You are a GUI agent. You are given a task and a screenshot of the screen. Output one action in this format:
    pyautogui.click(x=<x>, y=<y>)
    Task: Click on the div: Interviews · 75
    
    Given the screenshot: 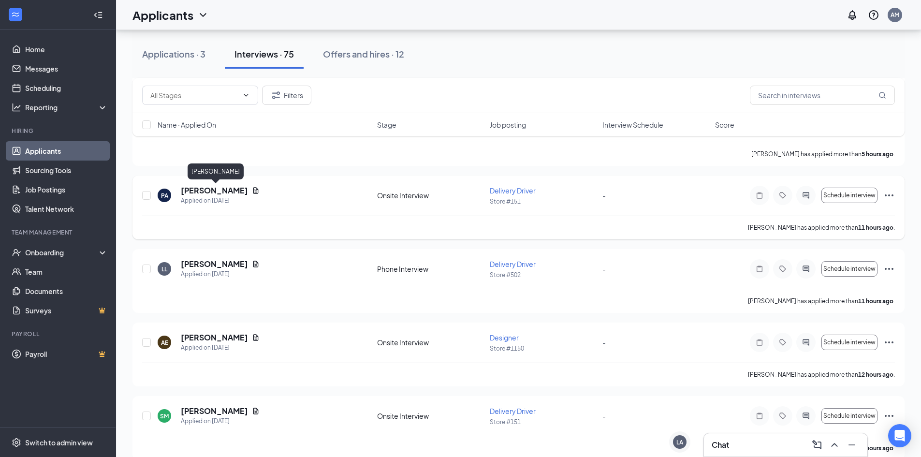 What is the action you would take?
    pyautogui.click(x=264, y=54)
    